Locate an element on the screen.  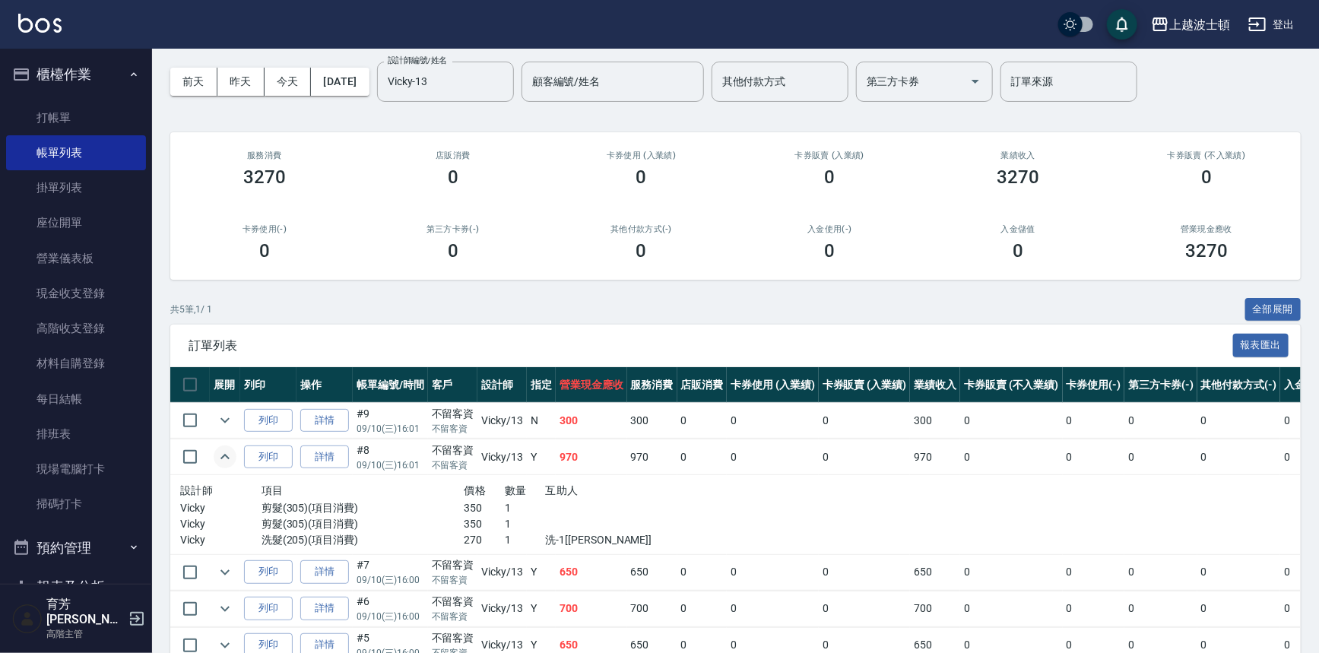
button: 今天 is located at coordinates (288, 81).